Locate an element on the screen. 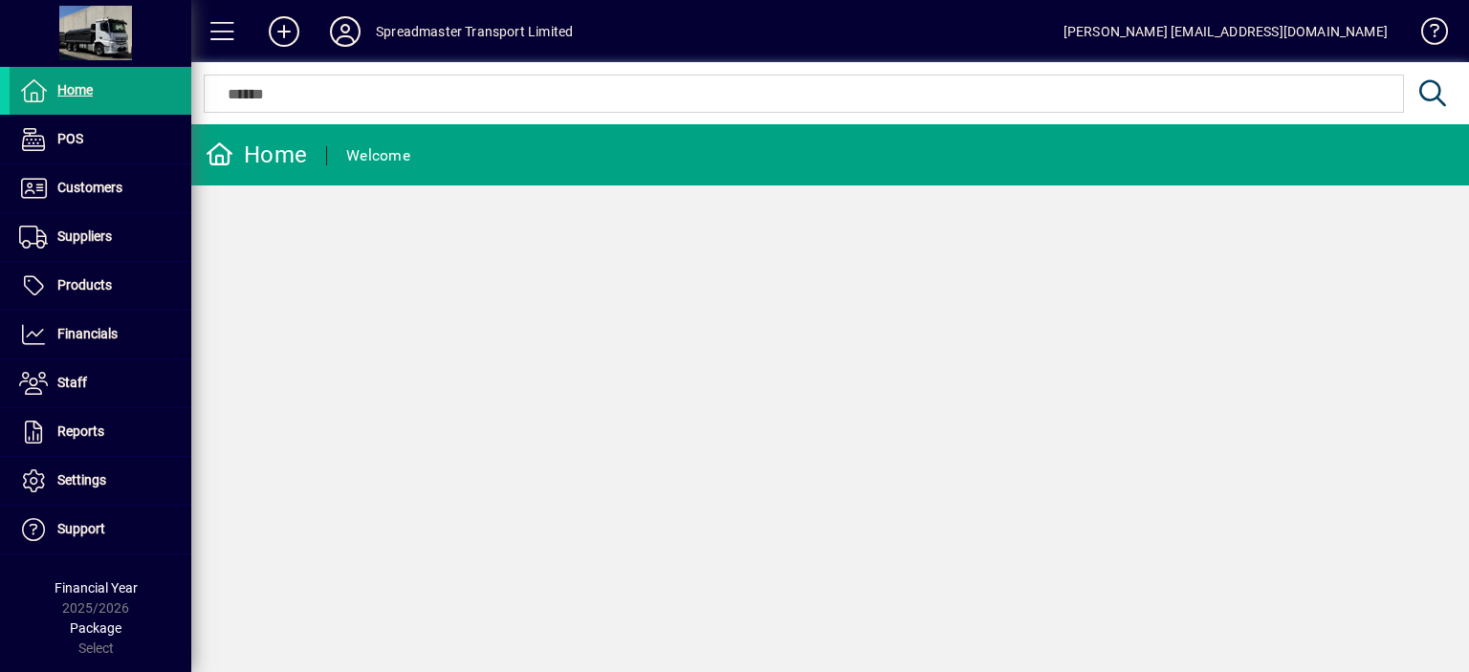 This screenshot has width=1469, height=672. button: Add is located at coordinates (284, 32).